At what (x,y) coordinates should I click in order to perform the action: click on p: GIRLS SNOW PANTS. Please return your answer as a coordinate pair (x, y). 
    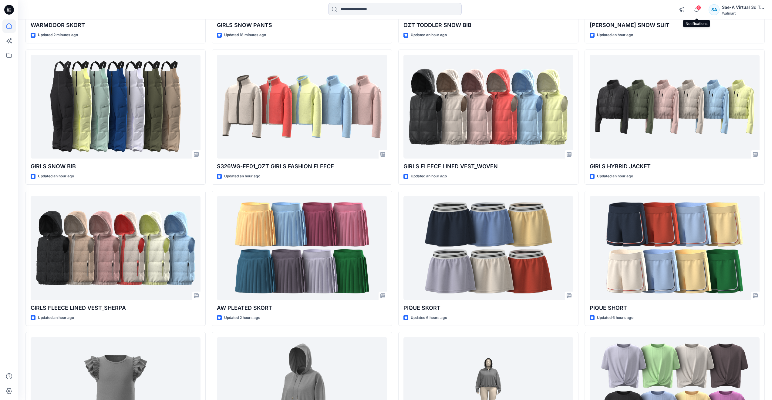
    Looking at the image, I should click on (302, 25).